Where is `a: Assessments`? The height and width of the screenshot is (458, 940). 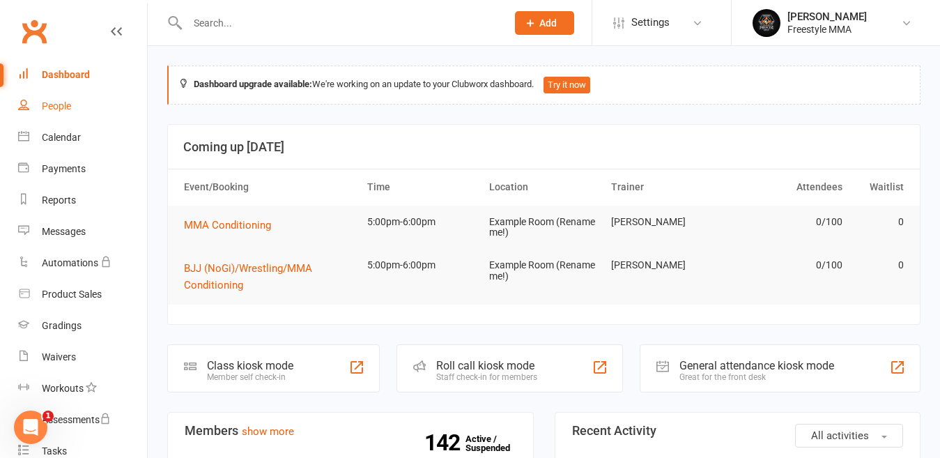
a: Assessments is located at coordinates (82, 419).